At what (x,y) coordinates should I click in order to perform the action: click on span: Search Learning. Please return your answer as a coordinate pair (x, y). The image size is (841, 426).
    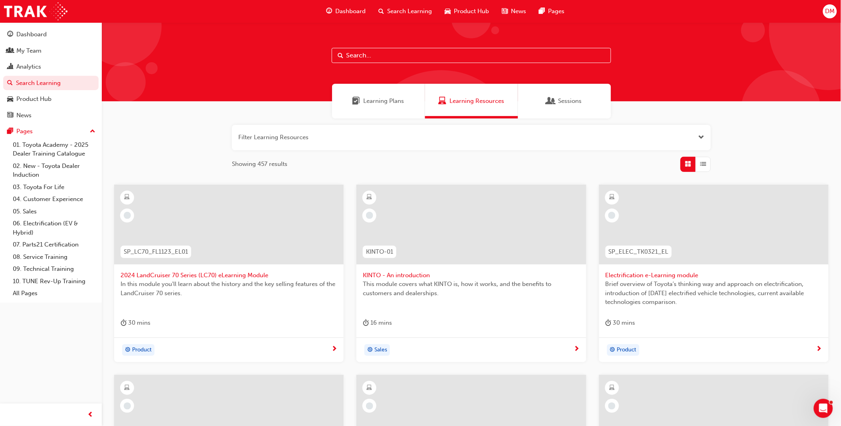
    Looking at the image, I should click on (410, 11).